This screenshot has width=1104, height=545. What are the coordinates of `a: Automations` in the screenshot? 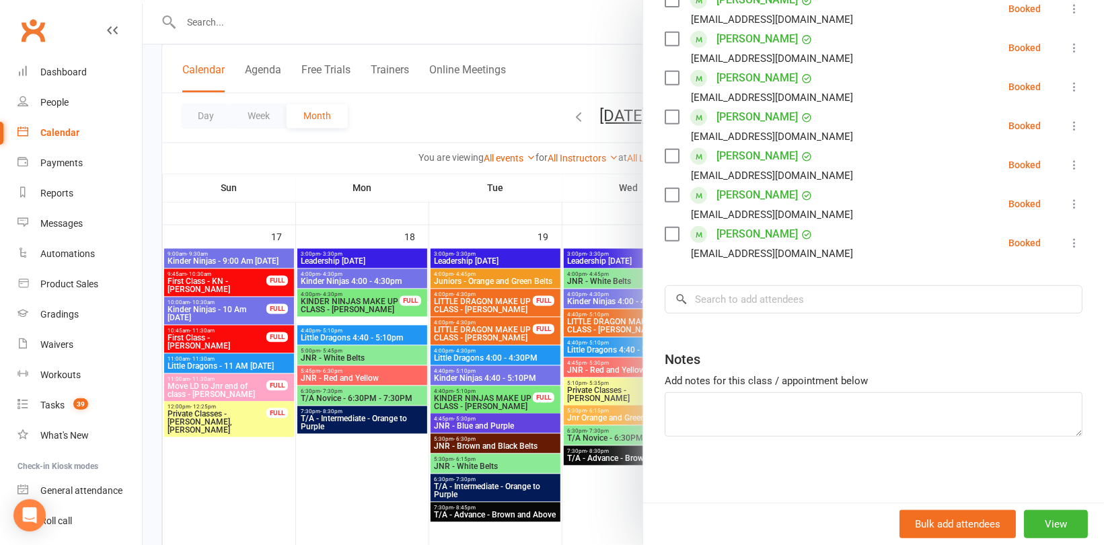 It's located at (79, 254).